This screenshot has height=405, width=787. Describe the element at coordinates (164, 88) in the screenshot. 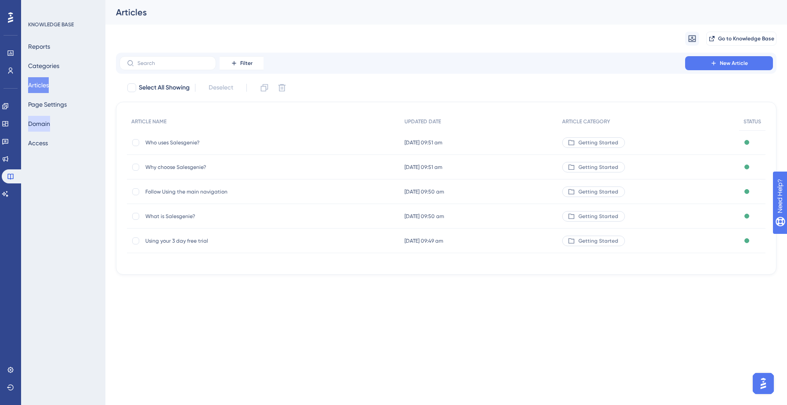

I see `span: Select All Showing` at that location.